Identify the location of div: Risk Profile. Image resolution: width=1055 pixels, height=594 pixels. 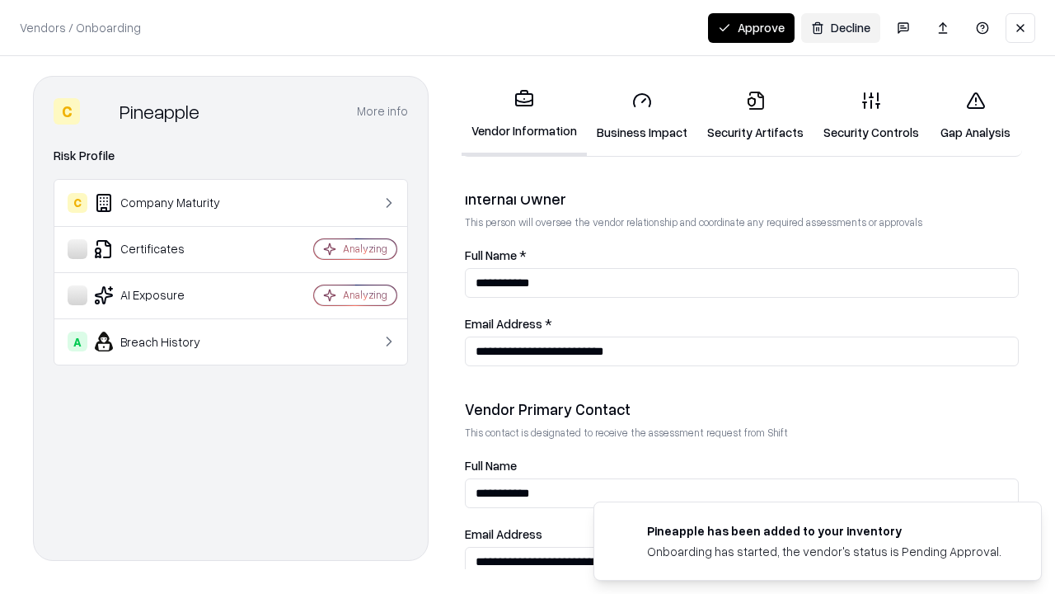
(231, 156).